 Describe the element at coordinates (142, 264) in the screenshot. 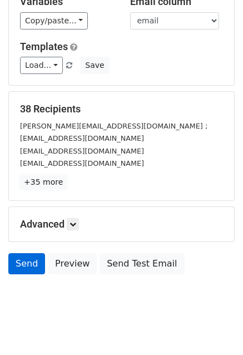

I see `a: Send Test Email` at that location.